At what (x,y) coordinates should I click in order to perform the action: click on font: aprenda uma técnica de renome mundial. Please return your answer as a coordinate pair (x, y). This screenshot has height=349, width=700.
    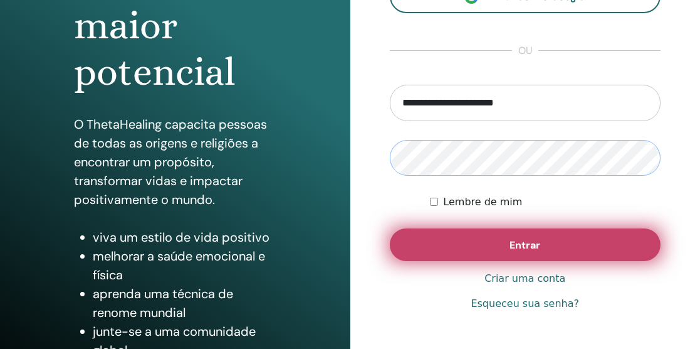
    Looking at the image, I should click on (163, 303).